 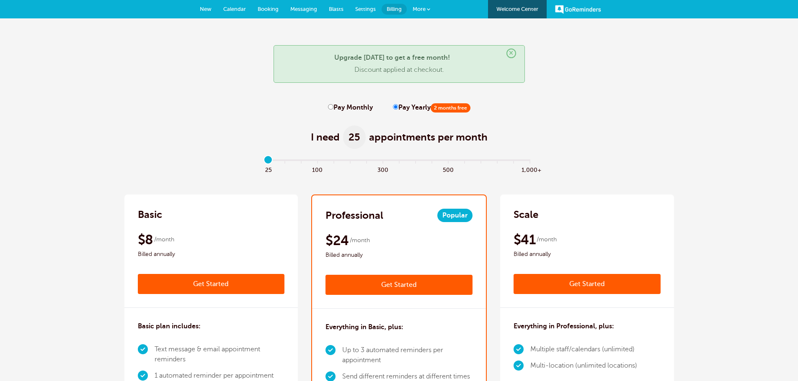 I want to click on span: $8, so click(x=145, y=240).